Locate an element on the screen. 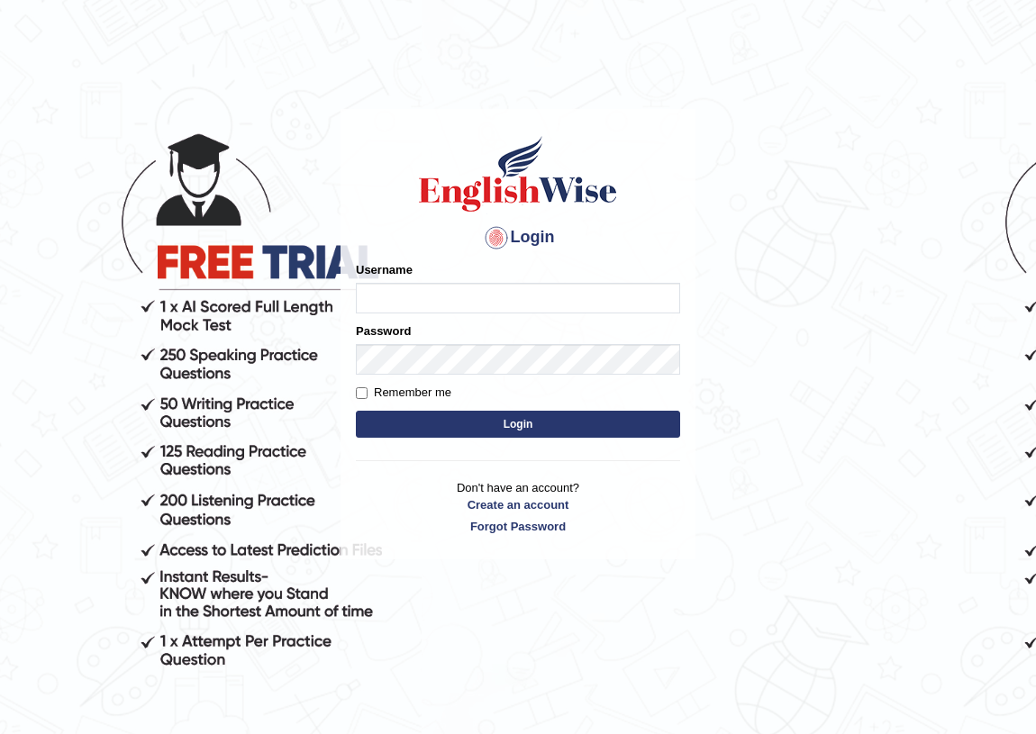 The width and height of the screenshot is (1036, 734). button: Login is located at coordinates (518, 424).